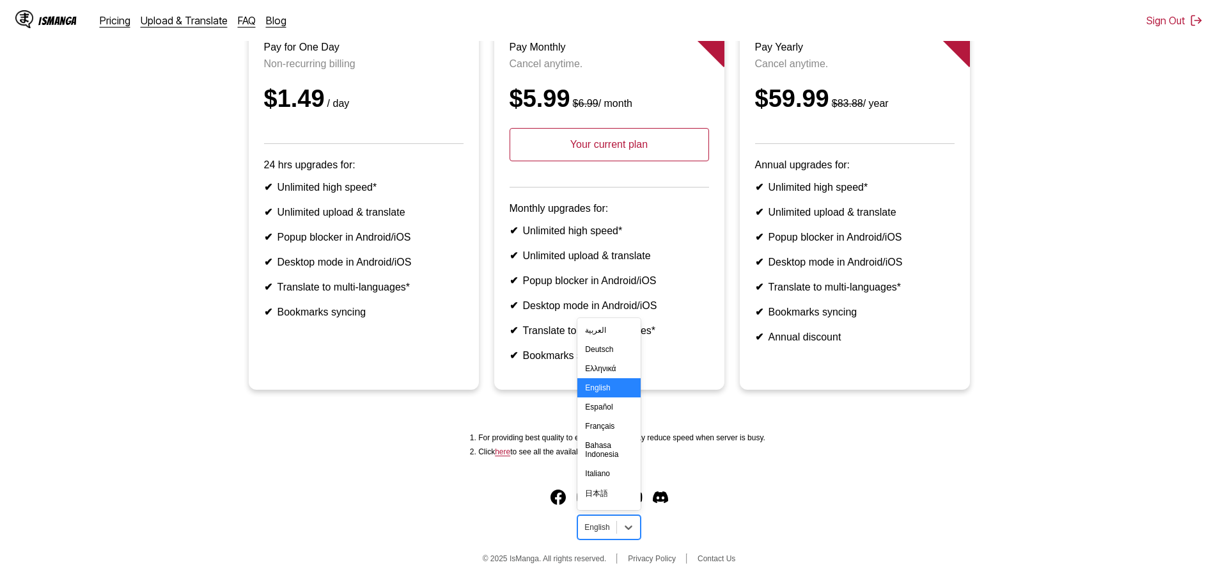  What do you see at coordinates (609, 387) in the screenshot?
I see `div: English` at bounding box center [609, 387].